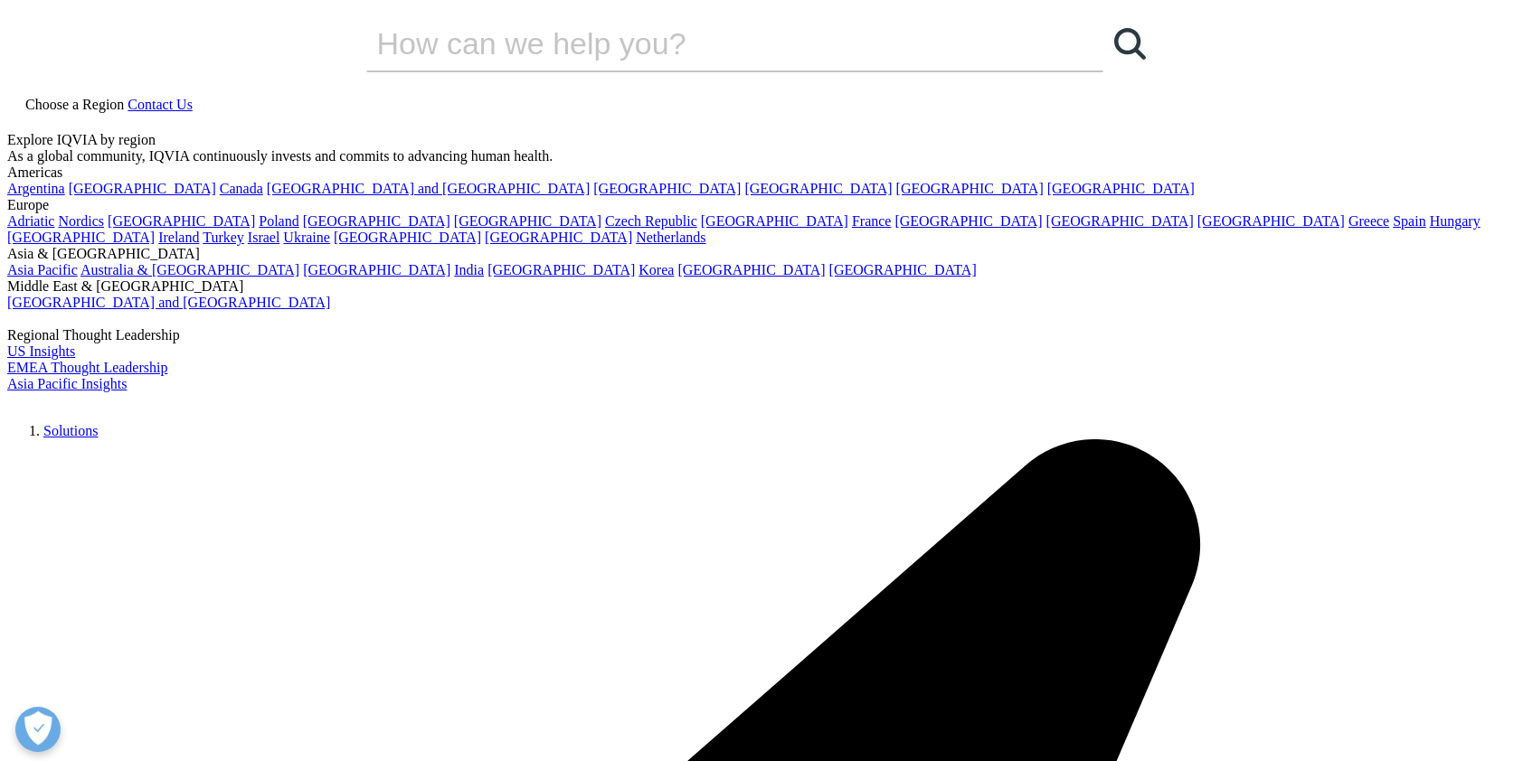 The height and width of the screenshot is (761, 1523). I want to click on span: Asia Pacific Insights, so click(67, 383).